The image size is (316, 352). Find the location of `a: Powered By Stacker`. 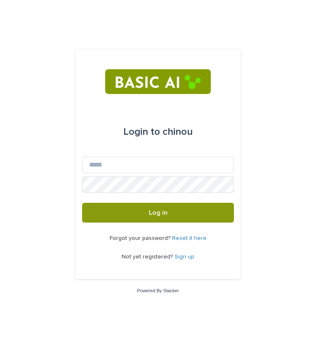

a: Powered By Stacker is located at coordinates (157, 291).